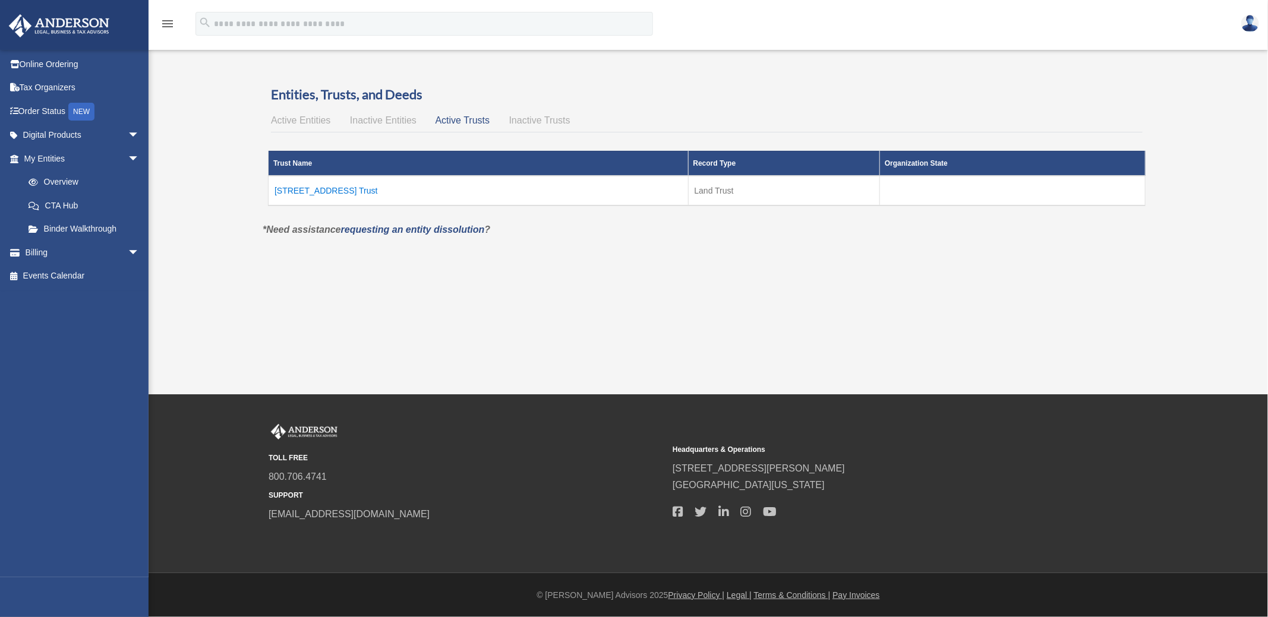 The height and width of the screenshot is (617, 1268). I want to click on div: NEW, so click(81, 112).